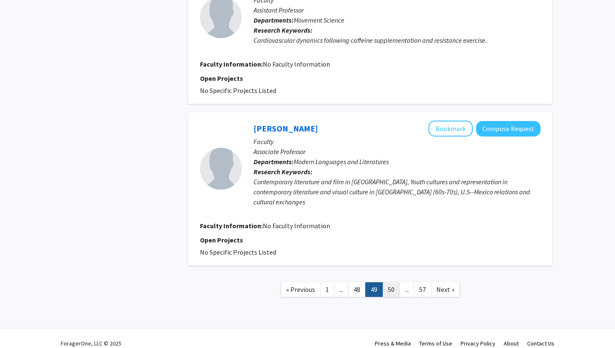 This screenshot has height=348, width=615. I want to click on span: « Previous, so click(300, 289).